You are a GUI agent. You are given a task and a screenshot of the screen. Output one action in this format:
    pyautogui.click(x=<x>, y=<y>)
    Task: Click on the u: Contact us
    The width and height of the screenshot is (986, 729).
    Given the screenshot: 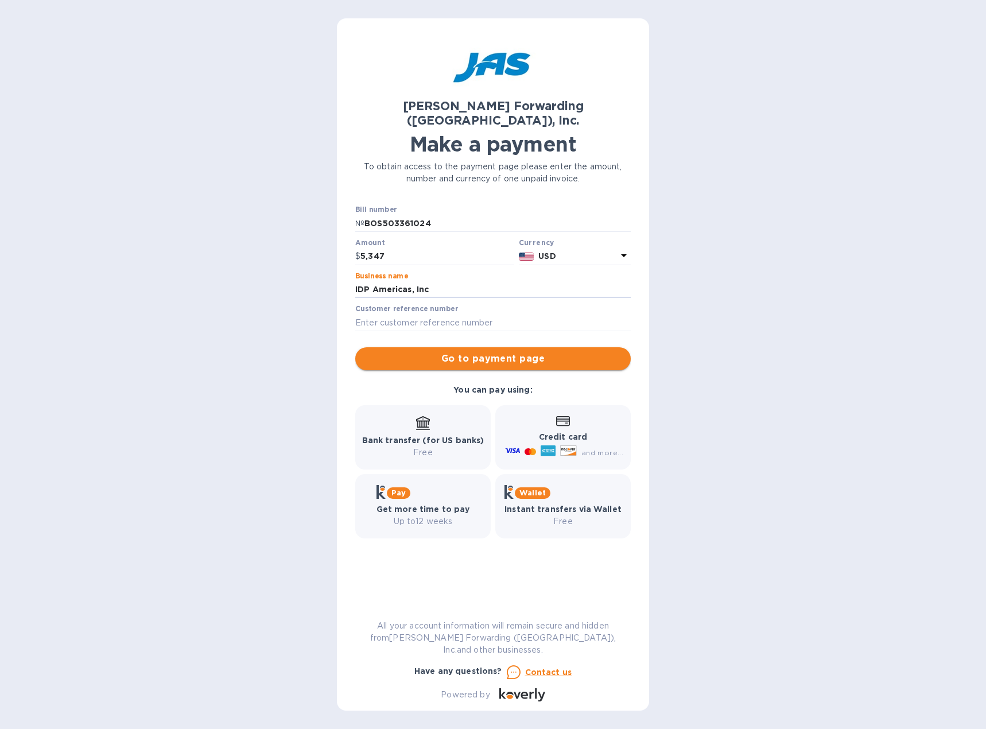 What is the action you would take?
    pyautogui.click(x=549, y=672)
    